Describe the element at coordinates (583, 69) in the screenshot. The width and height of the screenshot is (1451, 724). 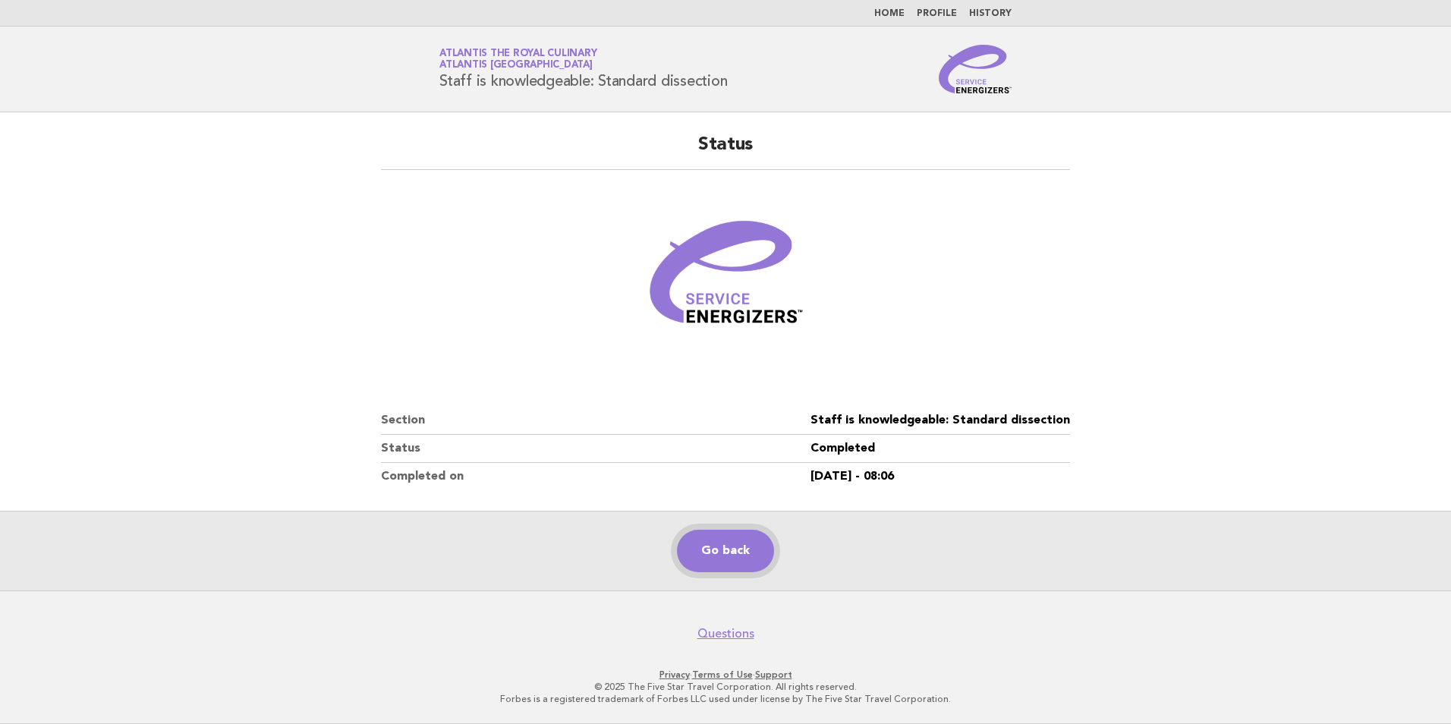
I see `h1: Staff is knowledgeable: Standard dissection` at that location.